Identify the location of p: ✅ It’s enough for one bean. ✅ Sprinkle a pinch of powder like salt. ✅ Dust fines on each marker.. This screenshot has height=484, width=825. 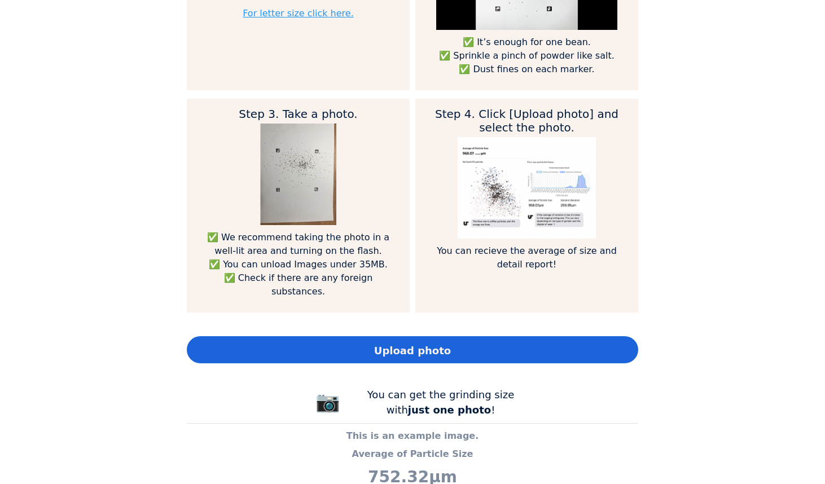
(526, 56).